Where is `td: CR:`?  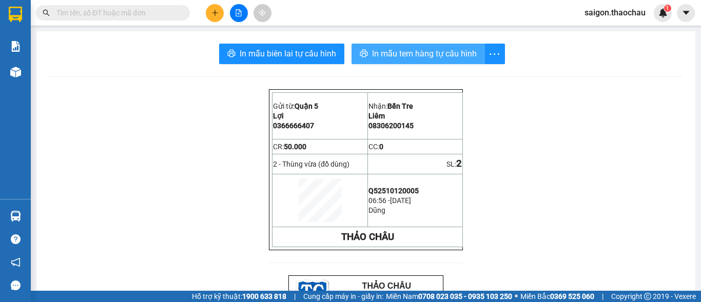 td: CR: is located at coordinates (320, 147).